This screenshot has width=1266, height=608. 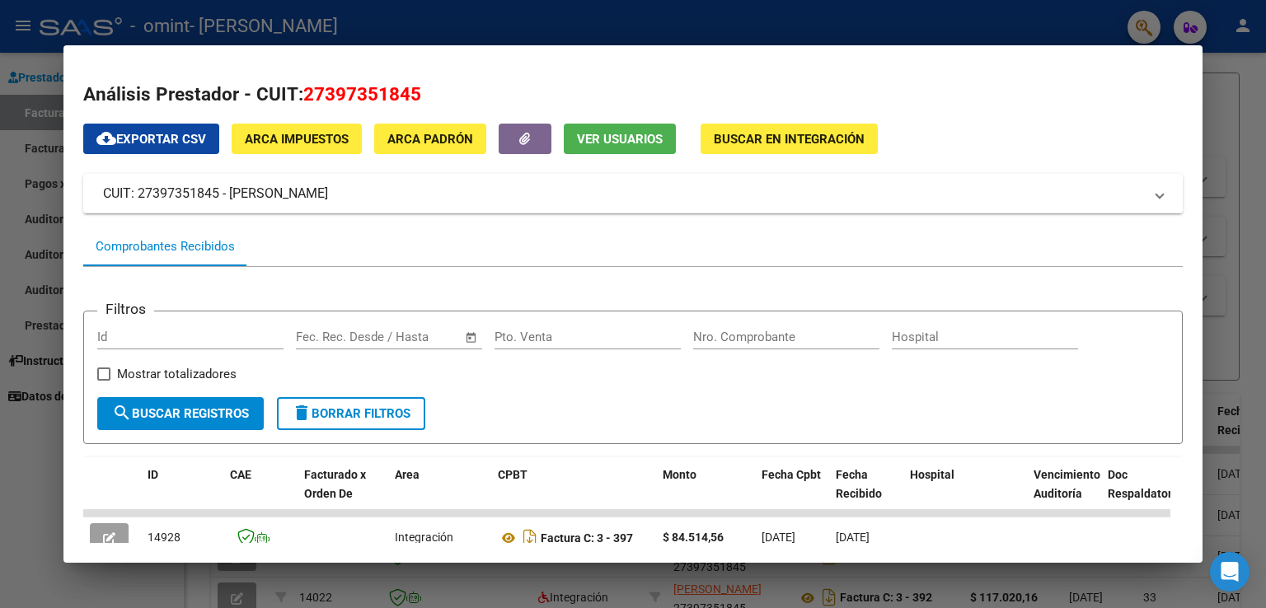 I want to click on datatable-header-cell: CPBT, so click(x=574, y=494).